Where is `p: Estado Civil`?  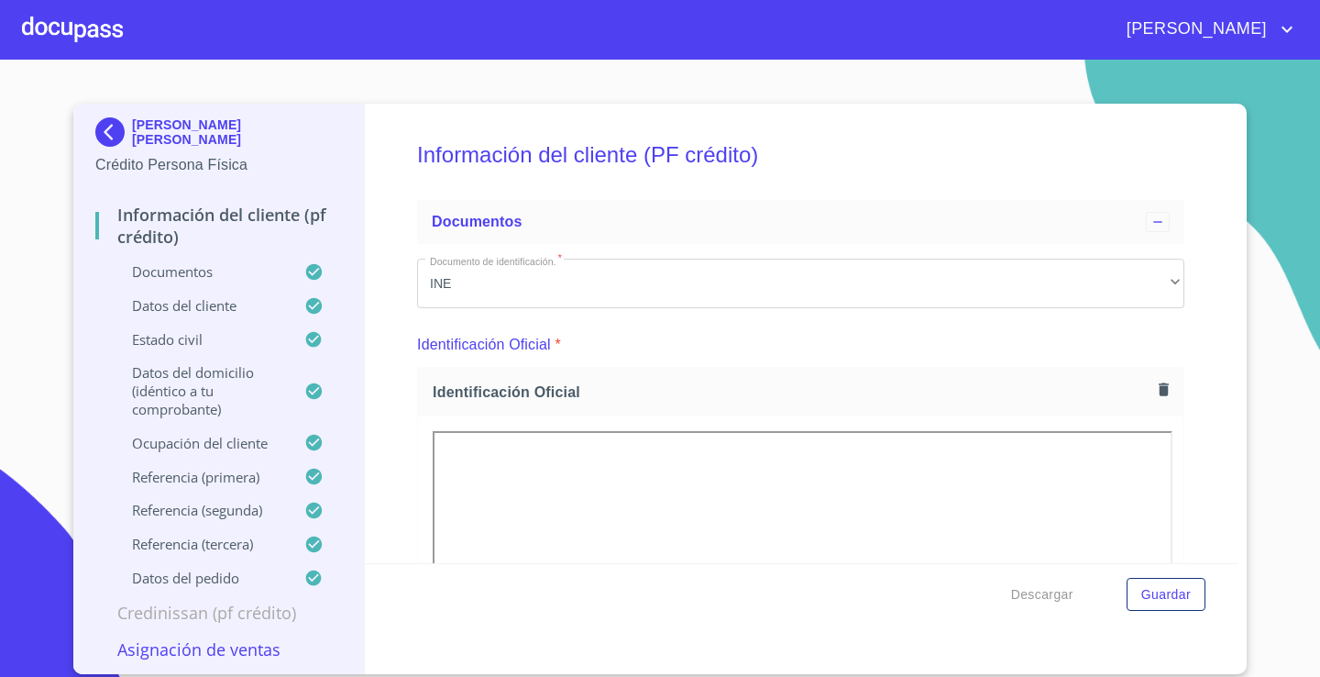 p: Estado Civil is located at coordinates (200, 339).